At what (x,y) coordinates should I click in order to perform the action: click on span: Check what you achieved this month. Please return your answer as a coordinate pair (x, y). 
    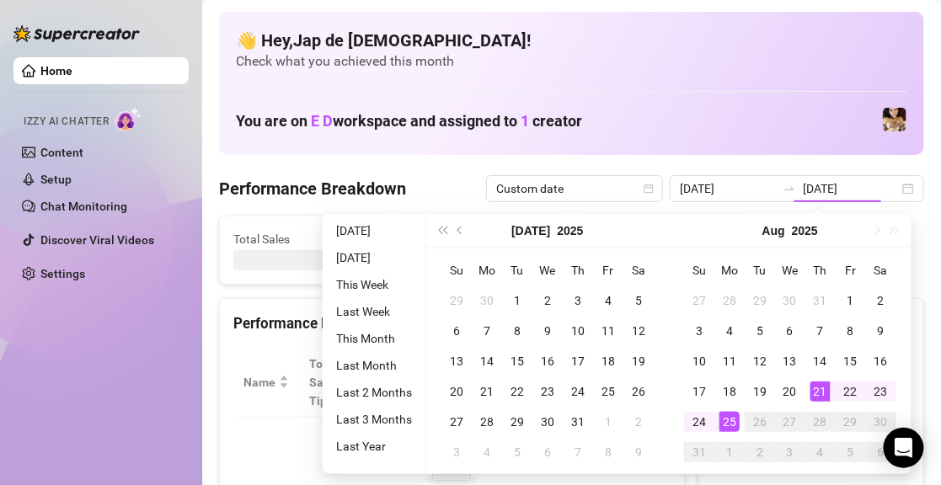
    Looking at the image, I should click on (571, 61).